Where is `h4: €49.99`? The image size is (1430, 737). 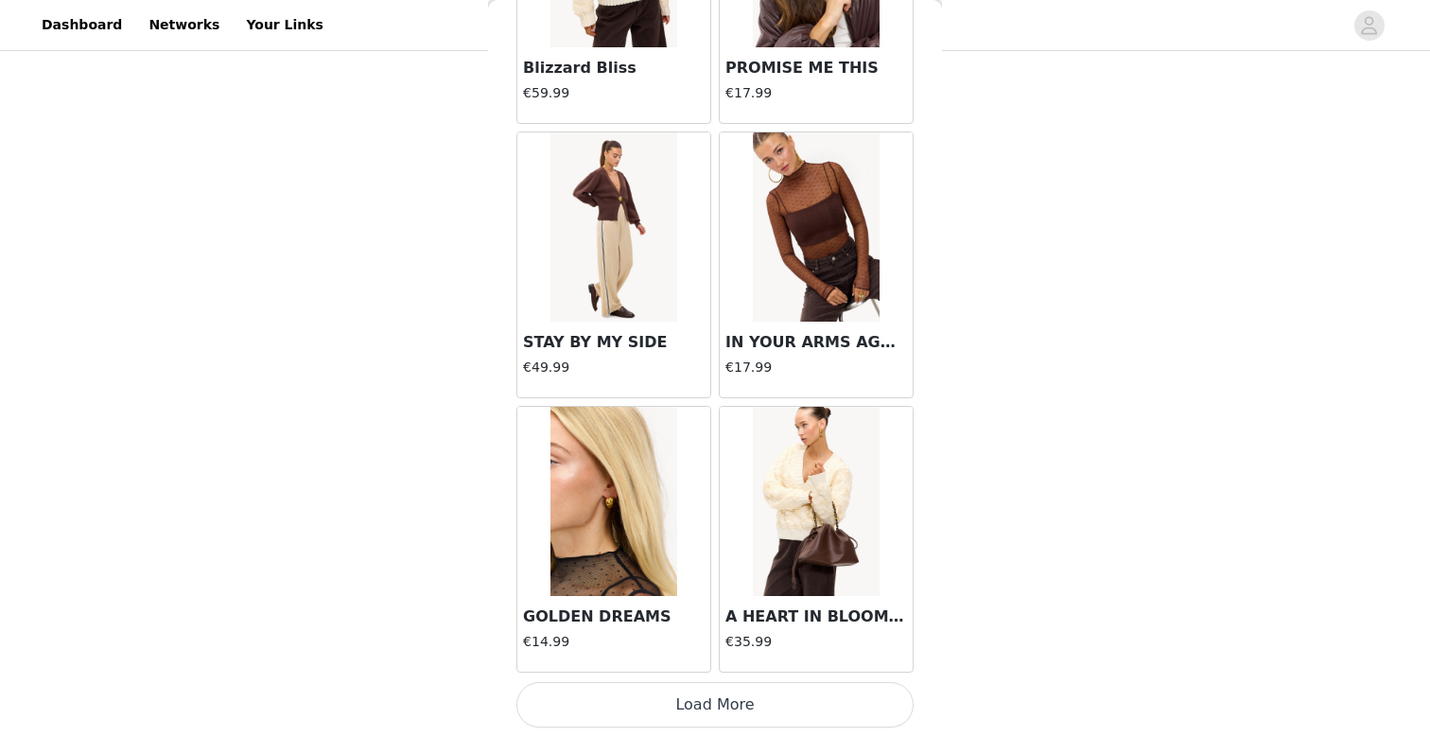 h4: €49.99 is located at coordinates (614, 367).